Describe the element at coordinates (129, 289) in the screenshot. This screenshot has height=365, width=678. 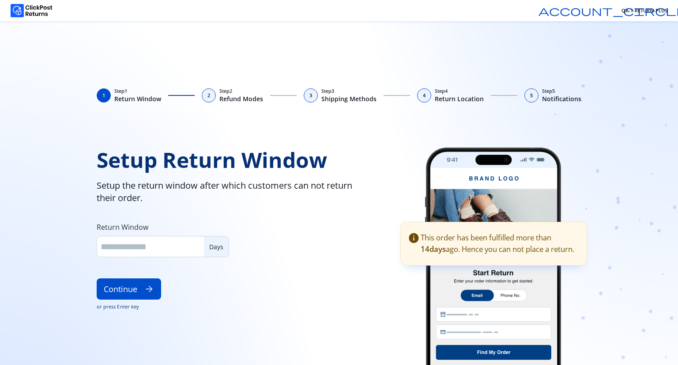
I see `button: Continuearrow_forward` at that location.